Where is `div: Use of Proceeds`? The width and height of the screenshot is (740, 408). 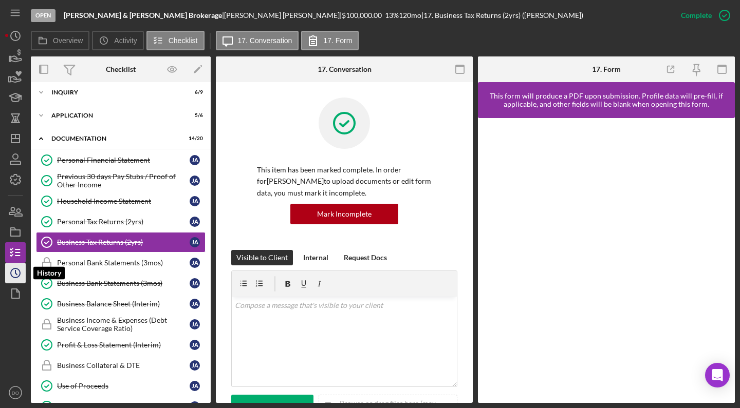
div: Use of Proceeds is located at coordinates (123, 386).